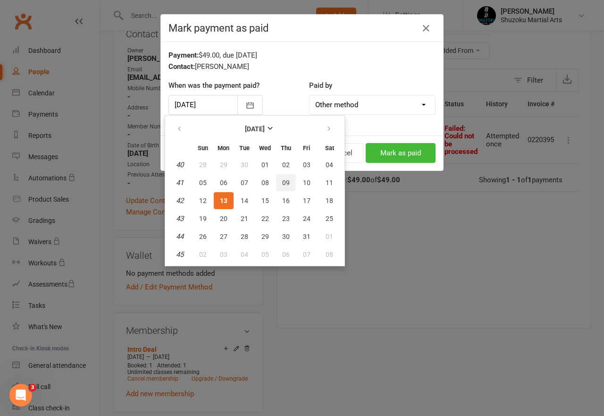 This screenshot has height=416, width=604. I want to click on button: 19, so click(203, 219).